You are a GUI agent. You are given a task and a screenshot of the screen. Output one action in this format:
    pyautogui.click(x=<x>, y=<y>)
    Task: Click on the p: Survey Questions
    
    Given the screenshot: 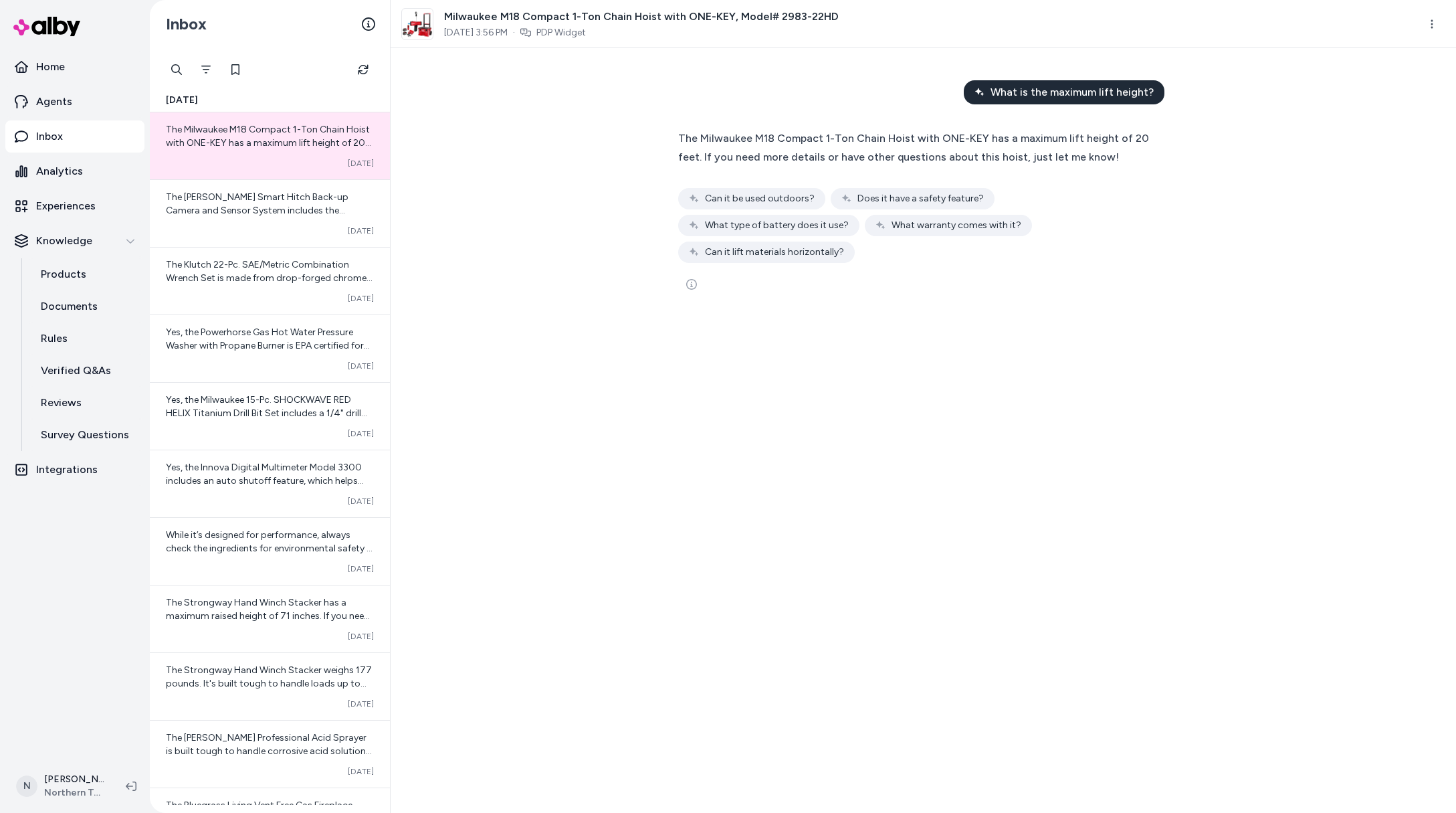 What is the action you would take?
    pyautogui.click(x=85, y=435)
    